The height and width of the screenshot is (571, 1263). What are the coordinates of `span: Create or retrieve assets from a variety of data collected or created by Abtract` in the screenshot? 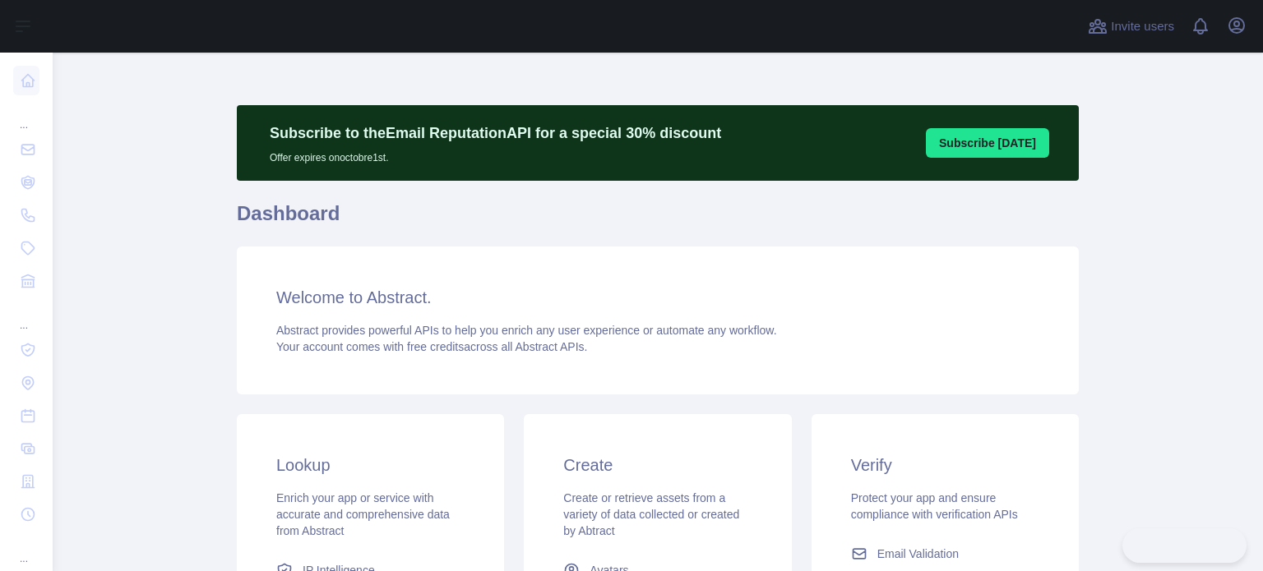 It's located at (651, 515).